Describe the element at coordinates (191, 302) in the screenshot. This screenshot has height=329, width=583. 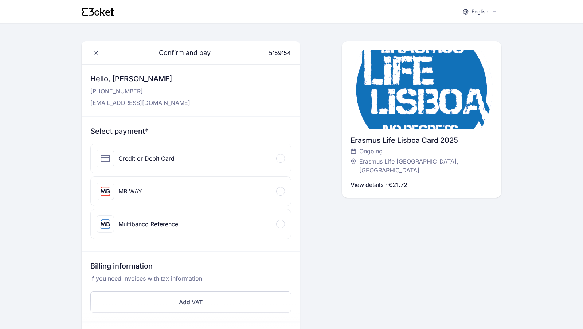
I see `button: Add VAT` at that location.